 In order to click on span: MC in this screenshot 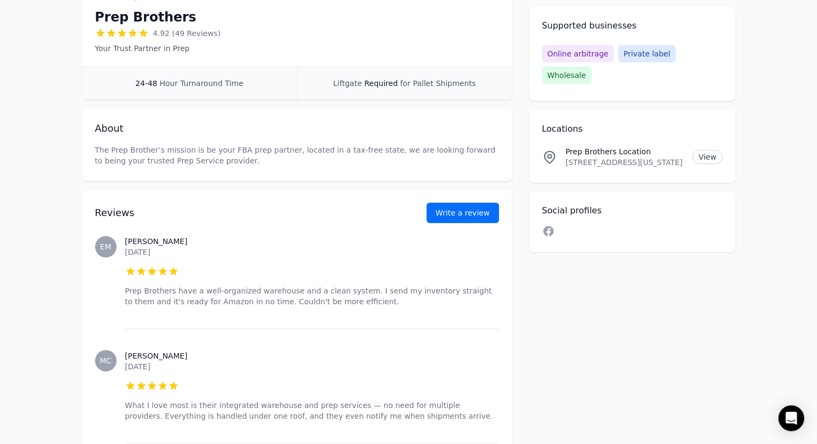, I will do `click(106, 360)`.